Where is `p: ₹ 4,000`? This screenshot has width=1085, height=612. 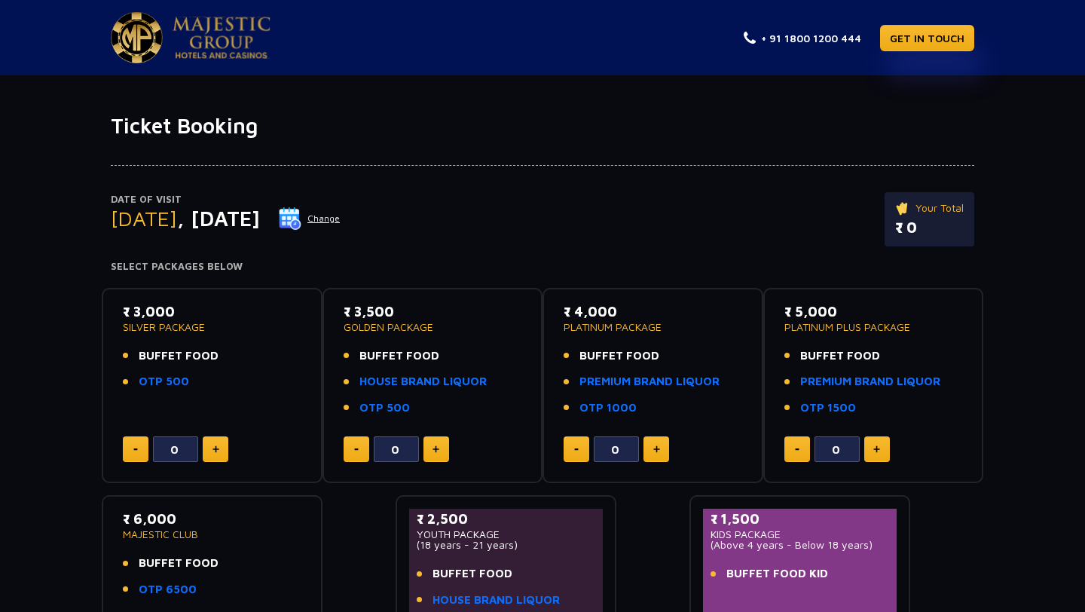 p: ₹ 4,000 is located at coordinates (653, 311).